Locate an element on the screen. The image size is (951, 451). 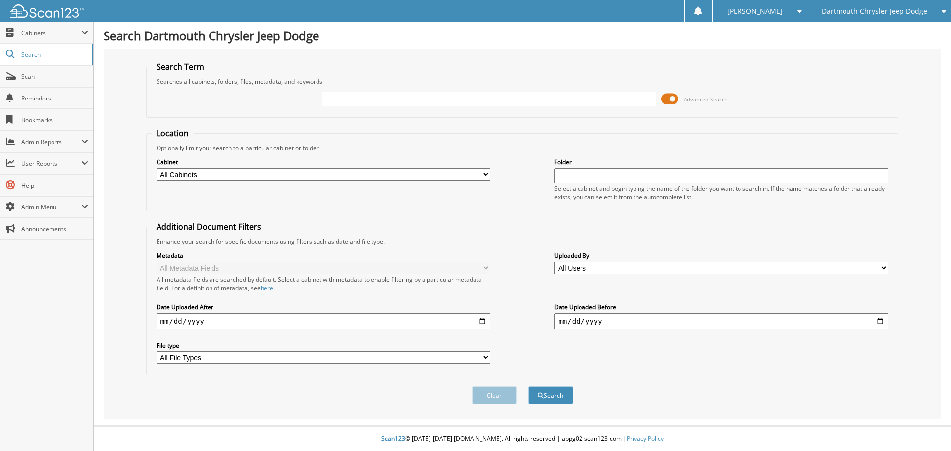
span: User Reports is located at coordinates (51, 163).